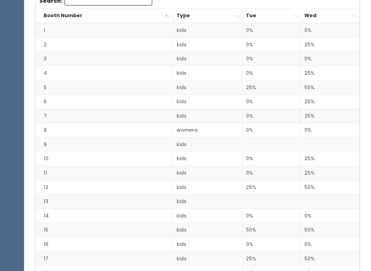  What do you see at coordinates (104, 31) in the screenshot?
I see `td: 1` at bounding box center [104, 31].